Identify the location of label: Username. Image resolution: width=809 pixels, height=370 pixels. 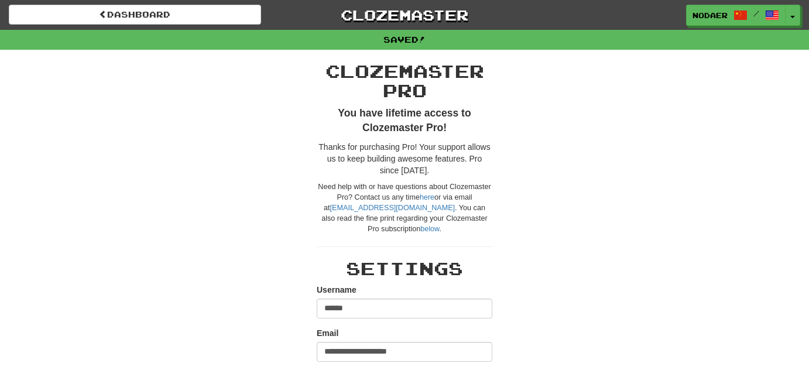
(337, 290).